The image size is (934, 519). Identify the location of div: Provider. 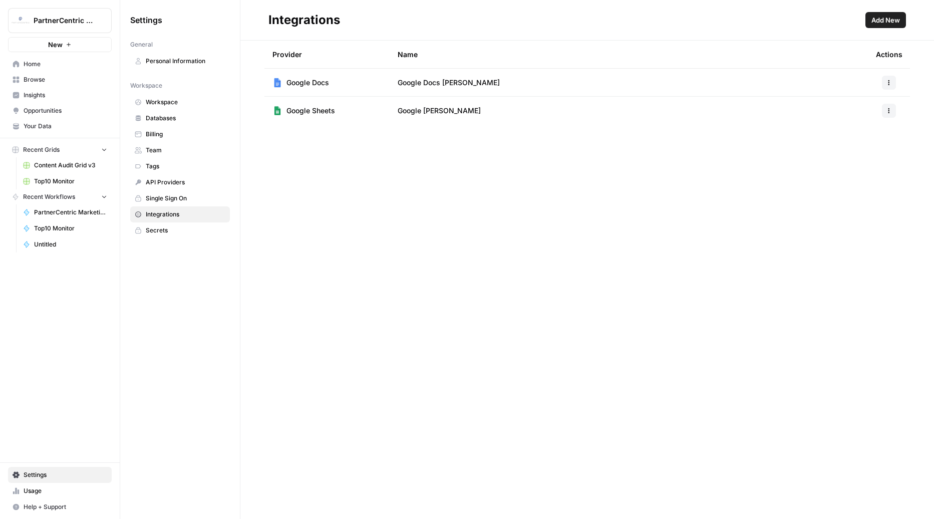
(287, 54).